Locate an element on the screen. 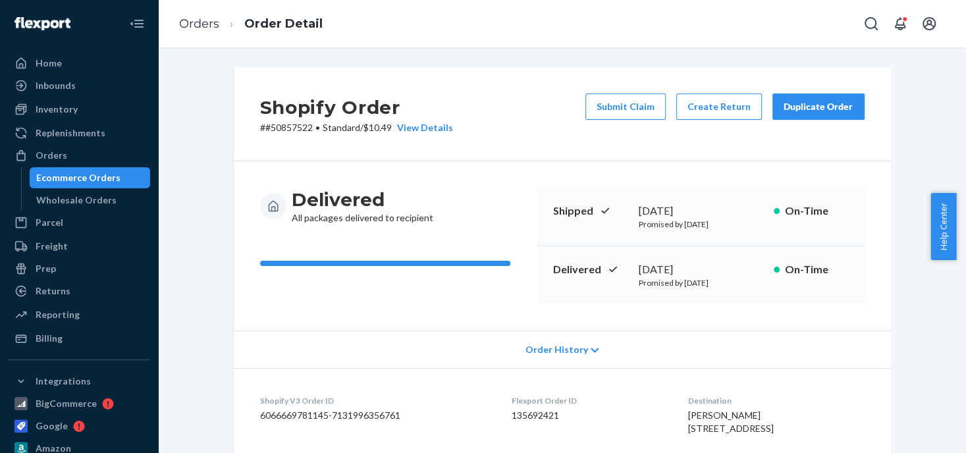 The height and width of the screenshot is (453, 966). div: View Details is located at coordinates (422, 128).